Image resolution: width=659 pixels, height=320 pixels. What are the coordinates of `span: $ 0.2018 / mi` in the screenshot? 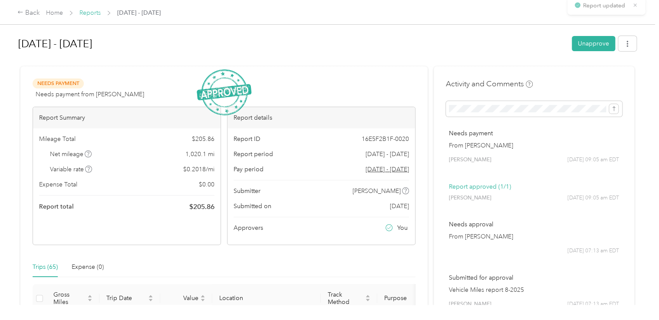 It's located at (199, 169).